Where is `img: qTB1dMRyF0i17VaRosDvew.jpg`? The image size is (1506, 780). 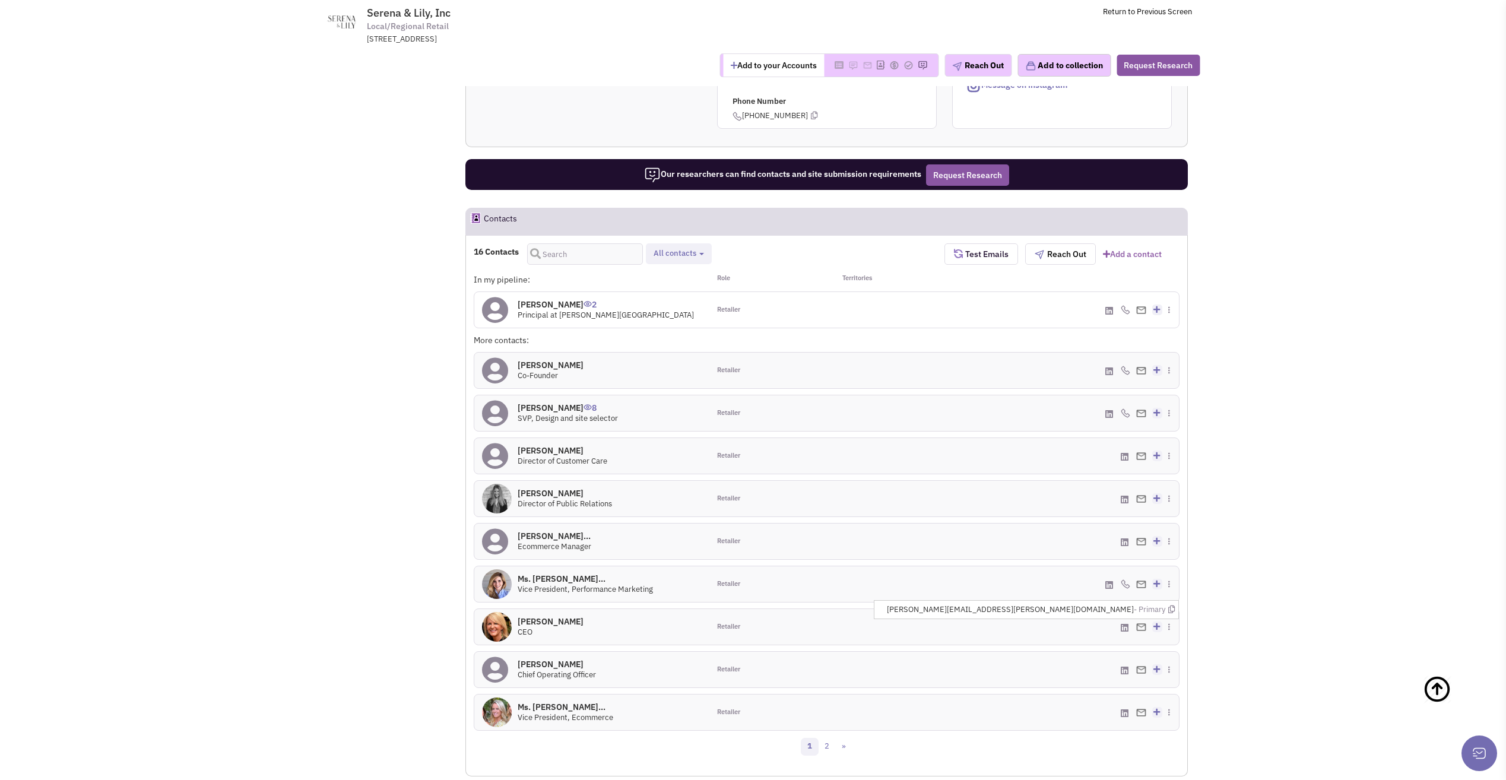 img: qTB1dMRyF0i17VaRosDvew.jpg is located at coordinates (497, 499).